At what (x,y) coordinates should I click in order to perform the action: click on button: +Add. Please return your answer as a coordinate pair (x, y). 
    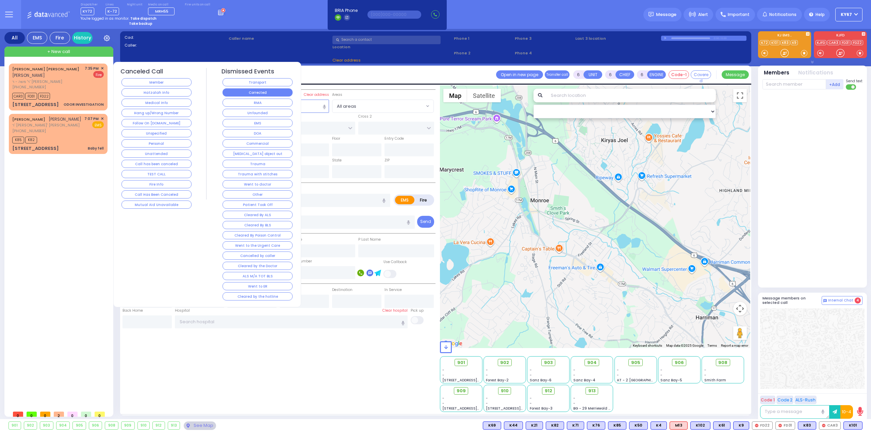
    Looking at the image, I should click on (835, 84).